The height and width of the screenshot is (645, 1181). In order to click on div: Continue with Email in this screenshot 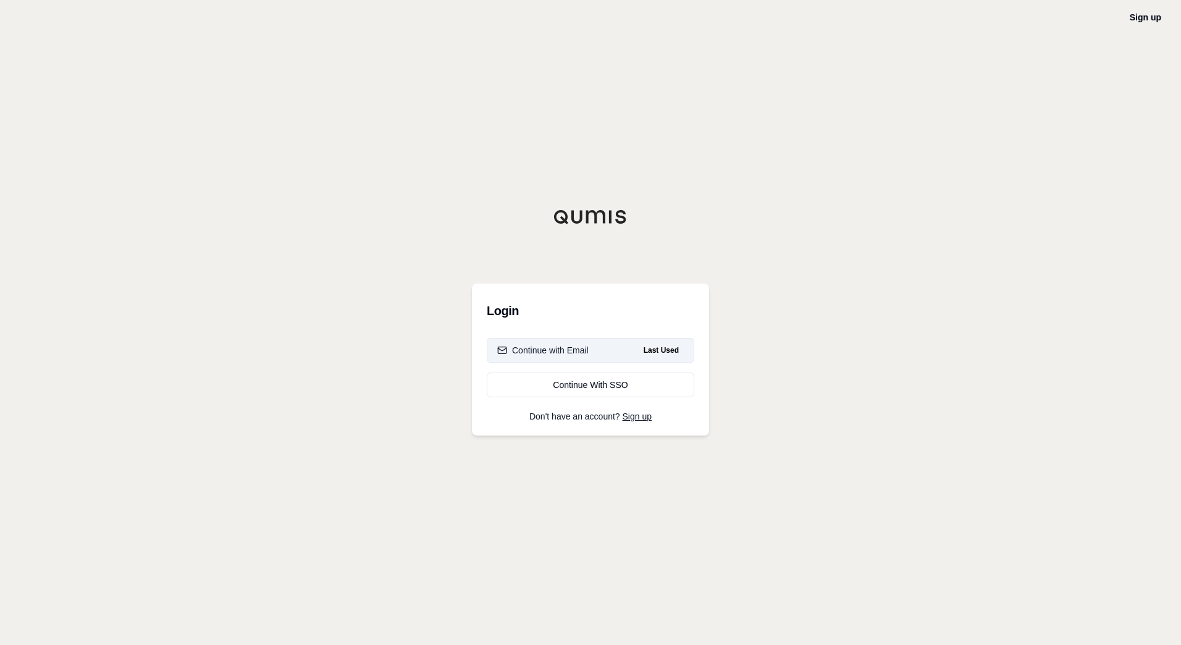, I will do `click(543, 350)`.